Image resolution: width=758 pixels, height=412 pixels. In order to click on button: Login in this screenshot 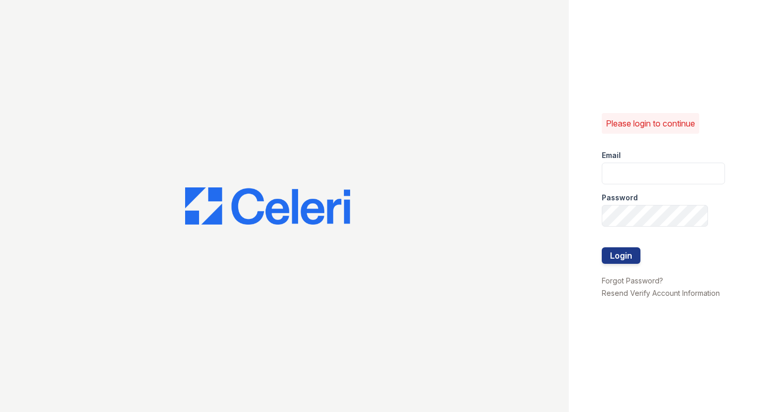, I will do `click(621, 255)`.